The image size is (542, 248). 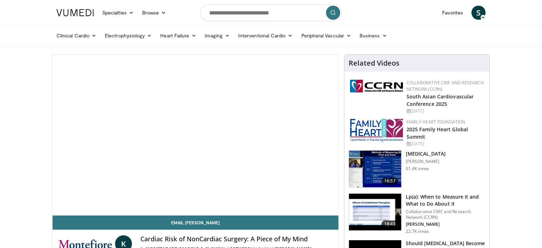 What do you see at coordinates (417, 169) in the screenshot?
I see `p: 61.4K views` at bounding box center [417, 169].